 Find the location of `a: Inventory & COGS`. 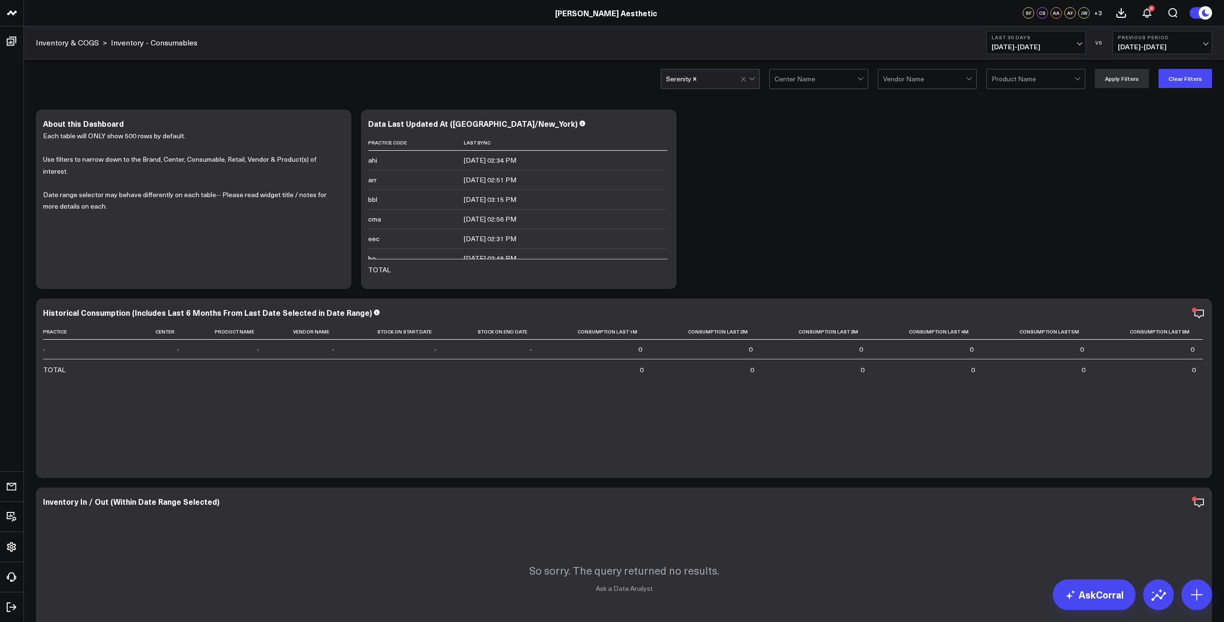

a: Inventory & COGS is located at coordinates (67, 43).